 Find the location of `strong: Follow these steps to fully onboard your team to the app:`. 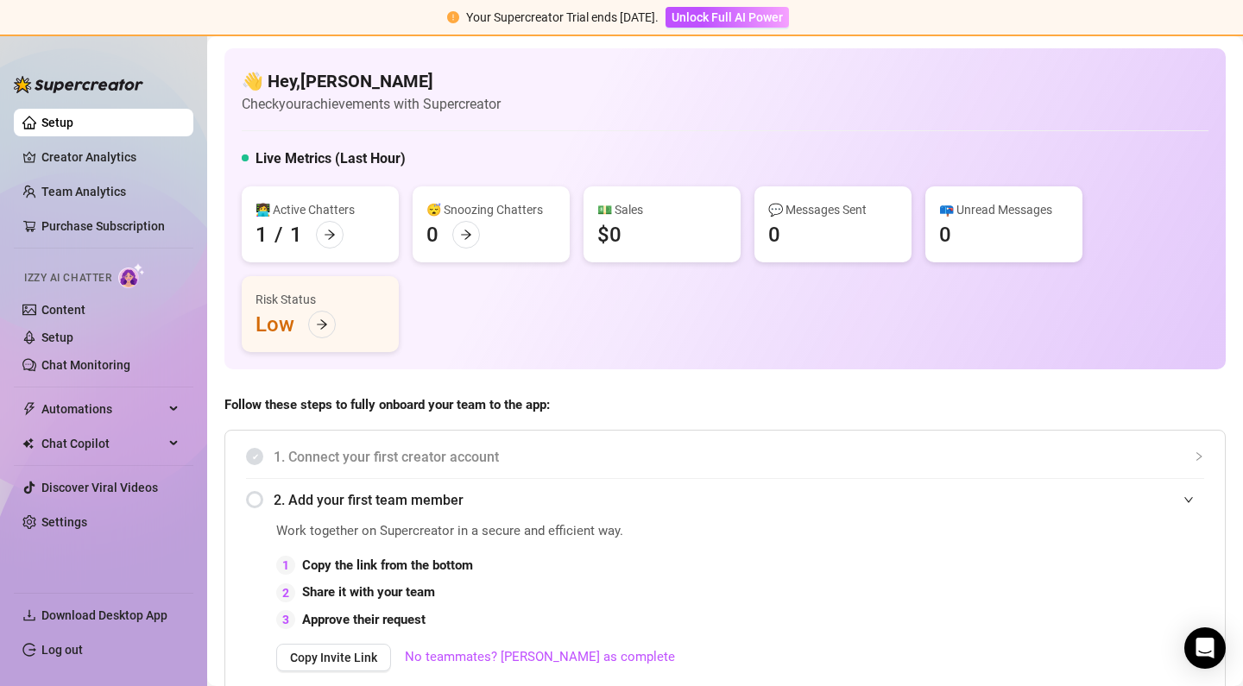

strong: Follow these steps to fully onboard your team to the app: is located at coordinates (387, 405).